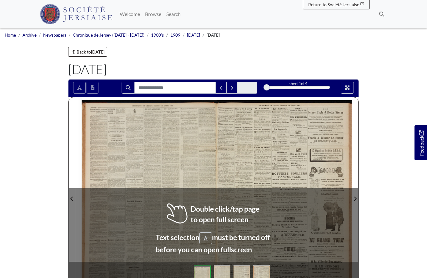 The height and width of the screenshot is (278, 427). Describe the element at coordinates (232, 88) in the screenshot. I see `button: Next Match` at that location.